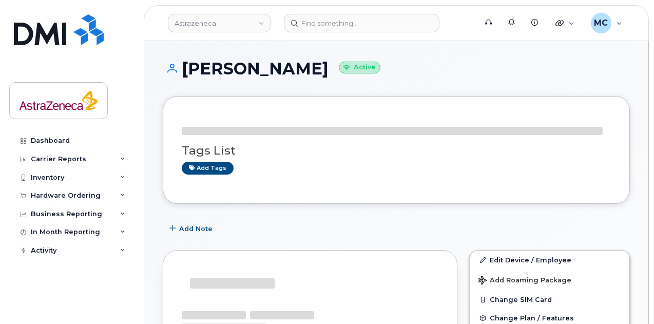  What do you see at coordinates (524, 281) in the screenshot?
I see `span: Add Roaming Package` at bounding box center [524, 281].